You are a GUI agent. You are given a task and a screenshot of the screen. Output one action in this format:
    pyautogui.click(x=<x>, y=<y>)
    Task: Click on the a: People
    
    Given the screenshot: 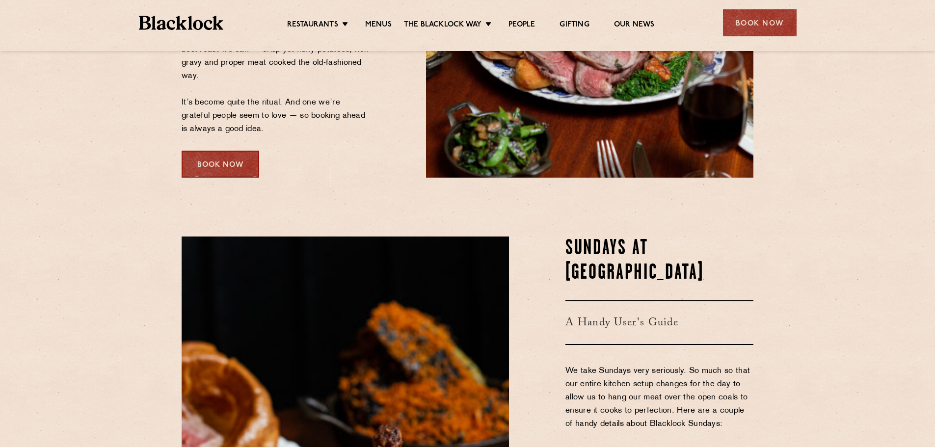 What is the action you would take?
    pyautogui.click(x=522, y=26)
    